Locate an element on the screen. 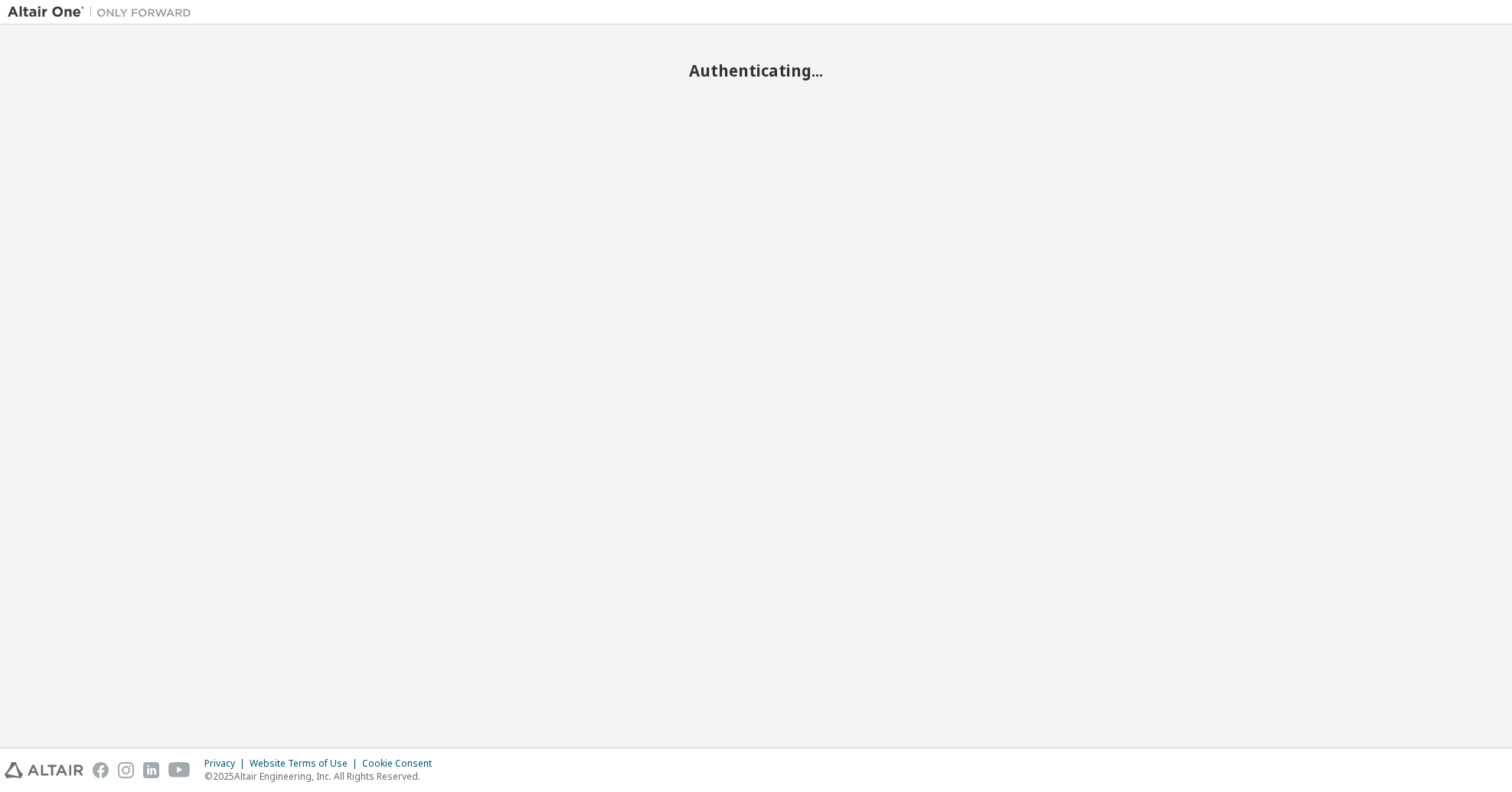  img: linkedin.svg is located at coordinates (151, 769).